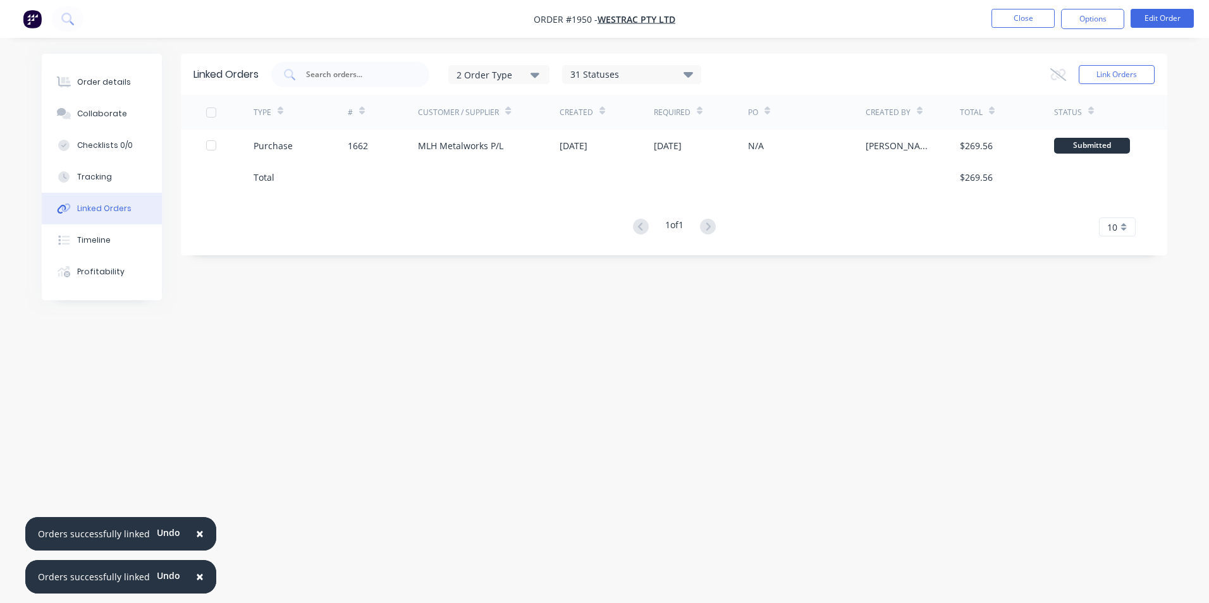 The image size is (1209, 603). What do you see at coordinates (460, 145) in the screenshot?
I see `div: MLH Metalworks P/L` at bounding box center [460, 145].